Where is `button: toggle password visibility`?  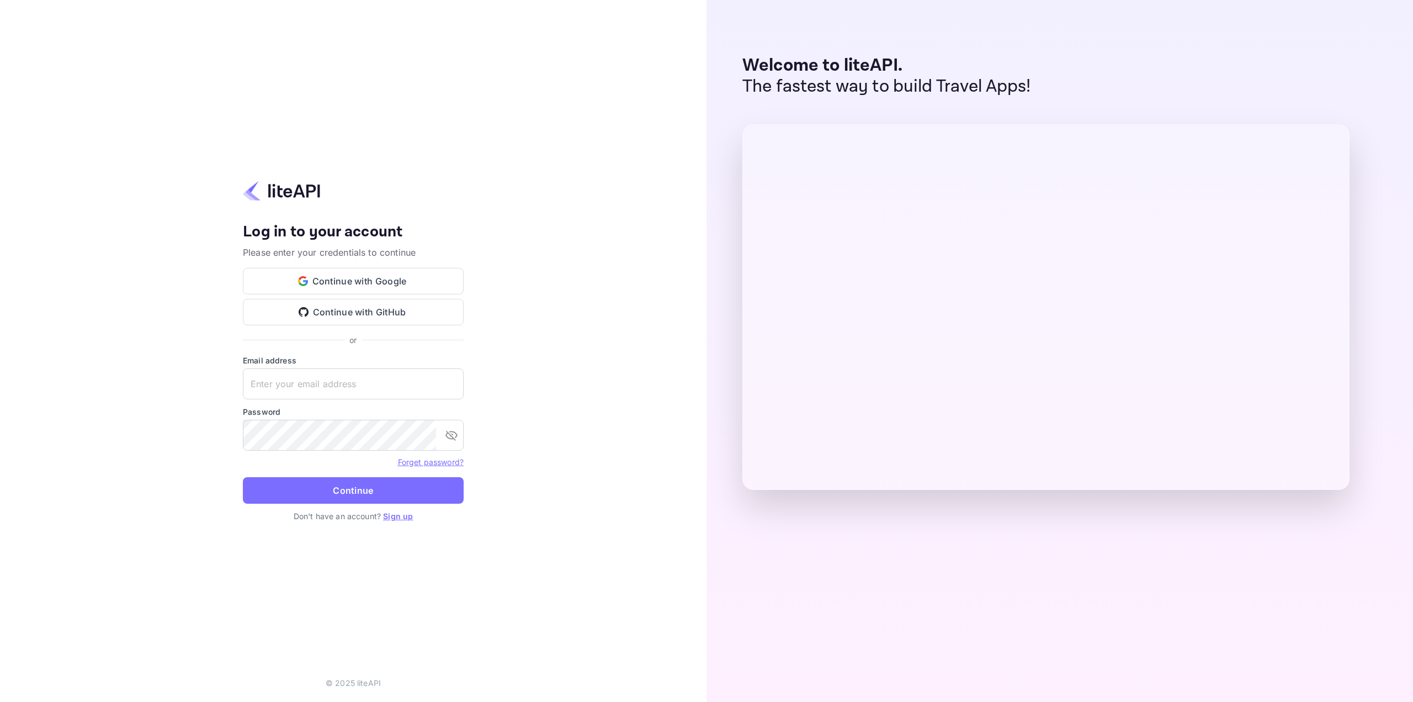
button: toggle password visibility is located at coordinates (452, 435).